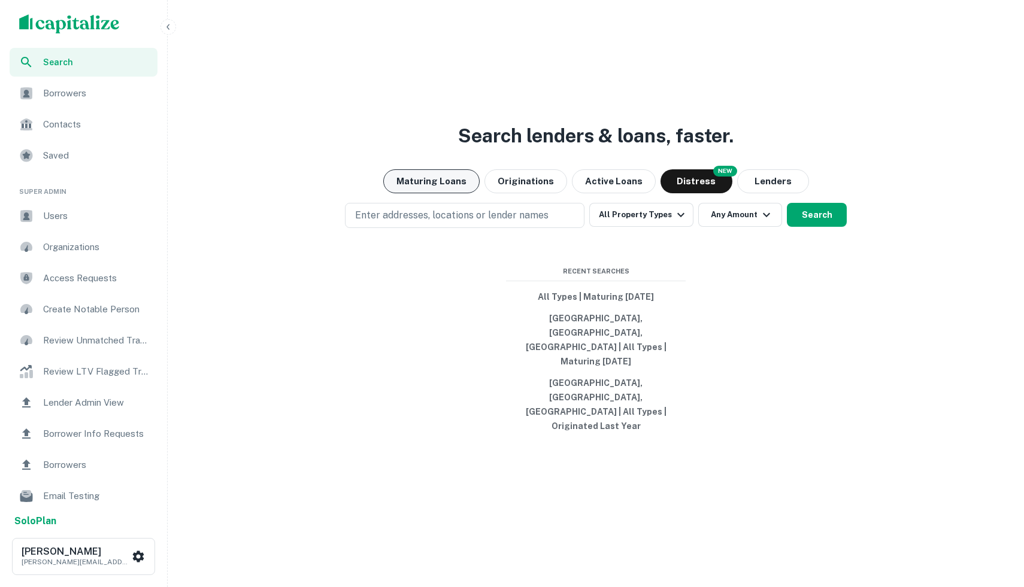 The height and width of the screenshot is (587, 1024). What do you see at coordinates (83, 62) in the screenshot?
I see `div: Search` at bounding box center [83, 62].